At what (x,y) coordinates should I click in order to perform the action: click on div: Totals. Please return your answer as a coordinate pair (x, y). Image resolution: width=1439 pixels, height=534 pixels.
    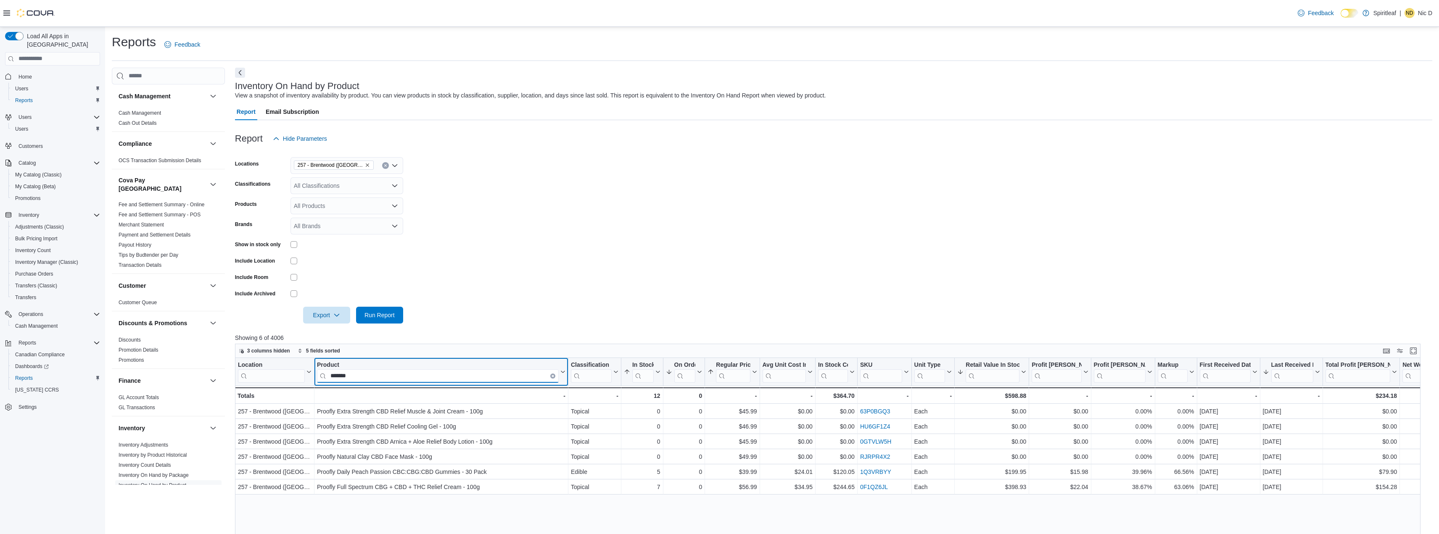
    Looking at the image, I should click on (275, 396).